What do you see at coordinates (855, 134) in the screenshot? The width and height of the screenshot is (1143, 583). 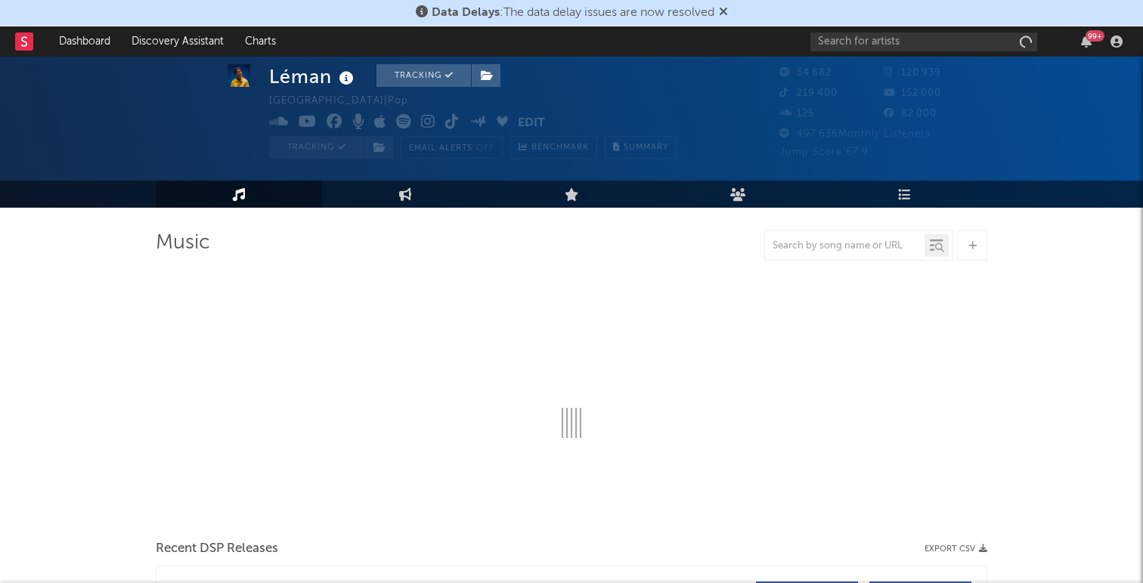 I see `span: 497 636 Monthly Listeners` at bounding box center [855, 134].